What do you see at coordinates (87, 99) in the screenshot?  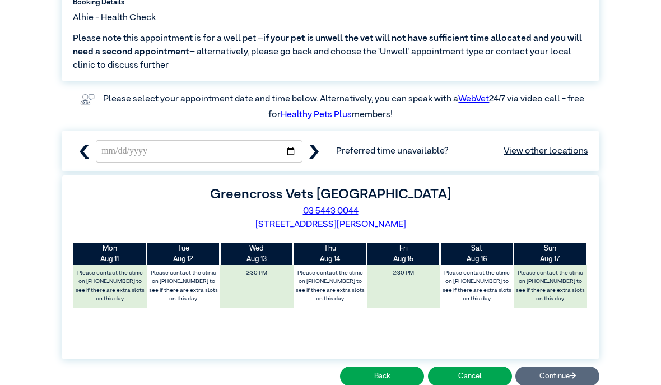 I see `img: vet` at bounding box center [87, 99].